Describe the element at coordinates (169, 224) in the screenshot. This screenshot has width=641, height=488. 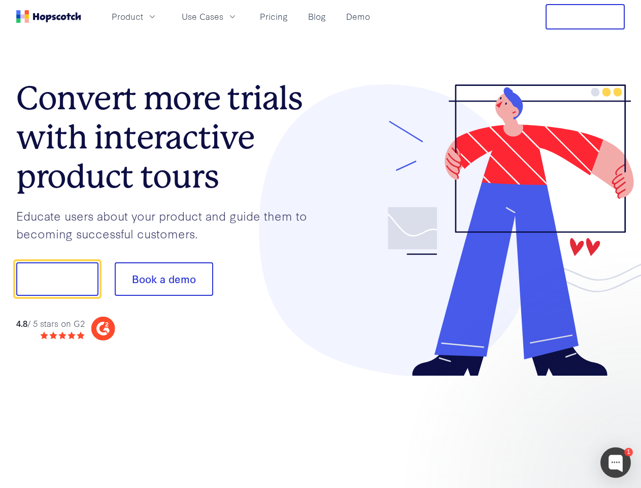
I see `p: Educate users about your product and guide them to becoming successful customers.` at that location.